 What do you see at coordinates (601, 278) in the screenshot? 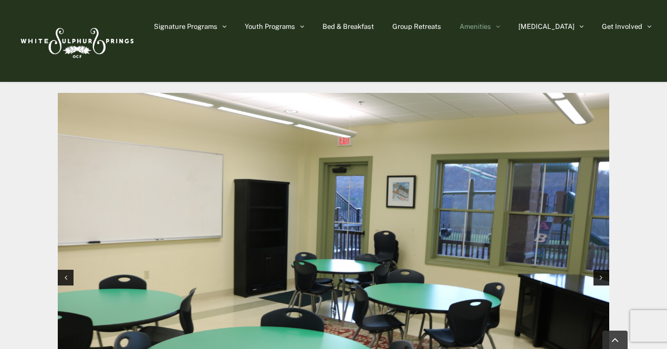
I see `div: Next slide` at bounding box center [601, 278].